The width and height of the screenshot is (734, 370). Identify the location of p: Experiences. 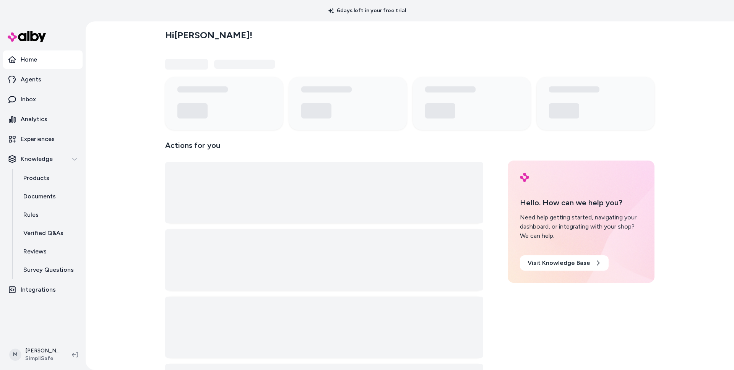
(37, 139).